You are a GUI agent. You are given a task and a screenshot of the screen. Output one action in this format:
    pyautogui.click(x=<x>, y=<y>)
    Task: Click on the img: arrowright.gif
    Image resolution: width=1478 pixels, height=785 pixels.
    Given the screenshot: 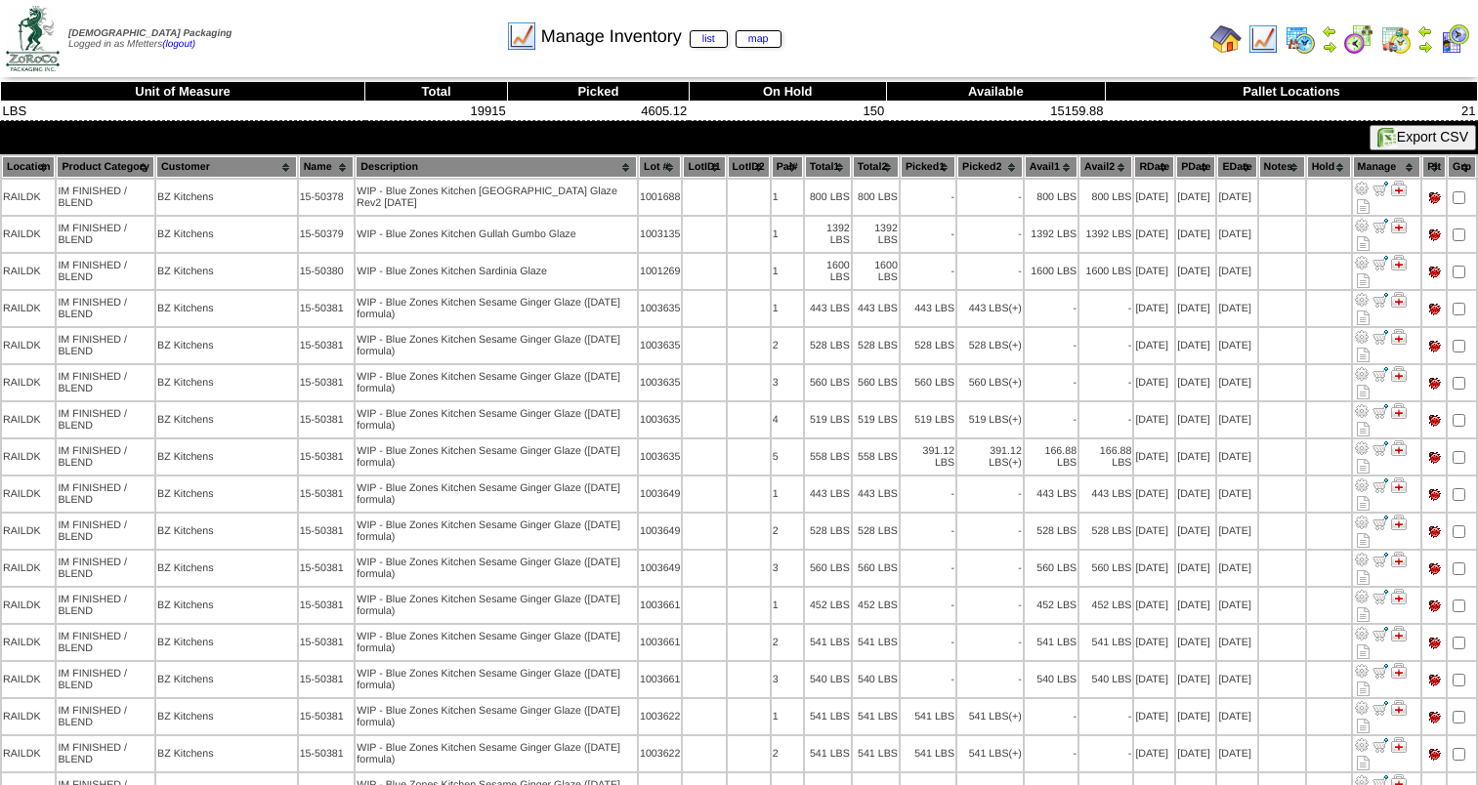 What is the action you would take?
    pyautogui.click(x=1425, y=47)
    